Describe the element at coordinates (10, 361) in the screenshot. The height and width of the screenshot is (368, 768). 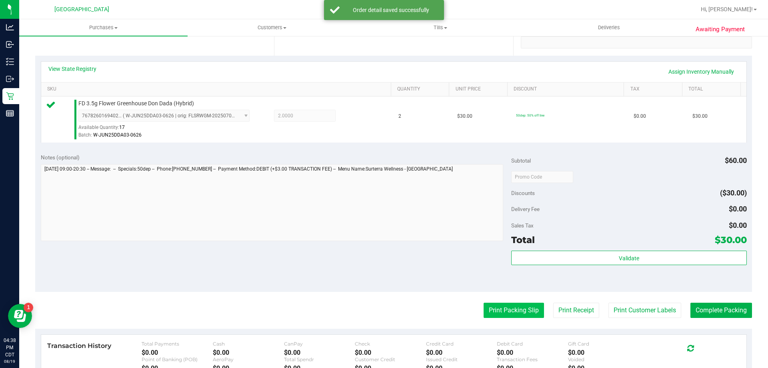
I see `p: 08/19` at that location.